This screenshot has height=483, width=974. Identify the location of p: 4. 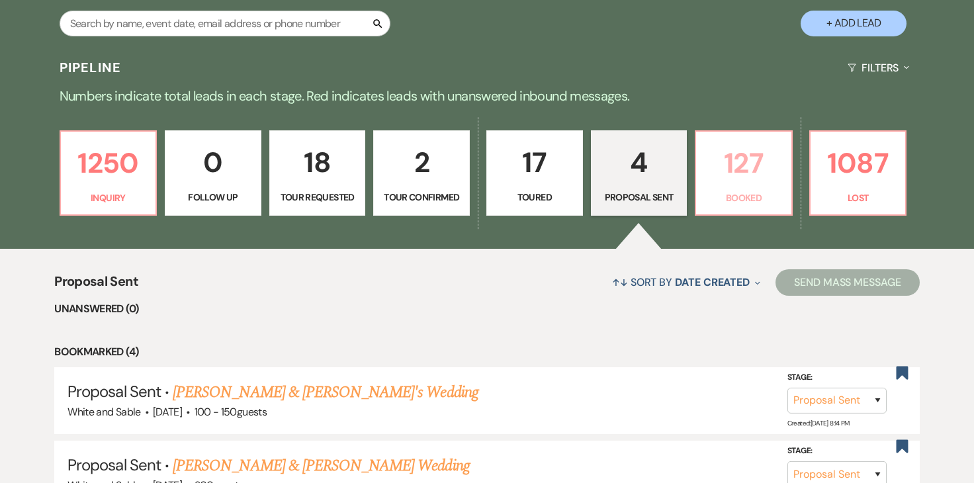
(639, 162).